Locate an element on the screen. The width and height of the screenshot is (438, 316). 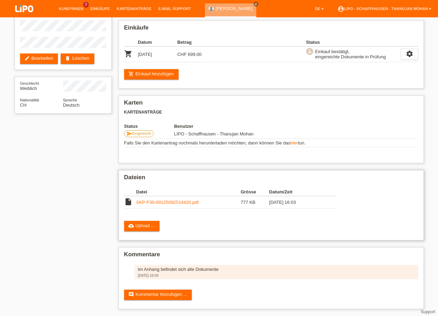
a: SKP-F30-00125092514420.pdf is located at coordinates (168, 202).